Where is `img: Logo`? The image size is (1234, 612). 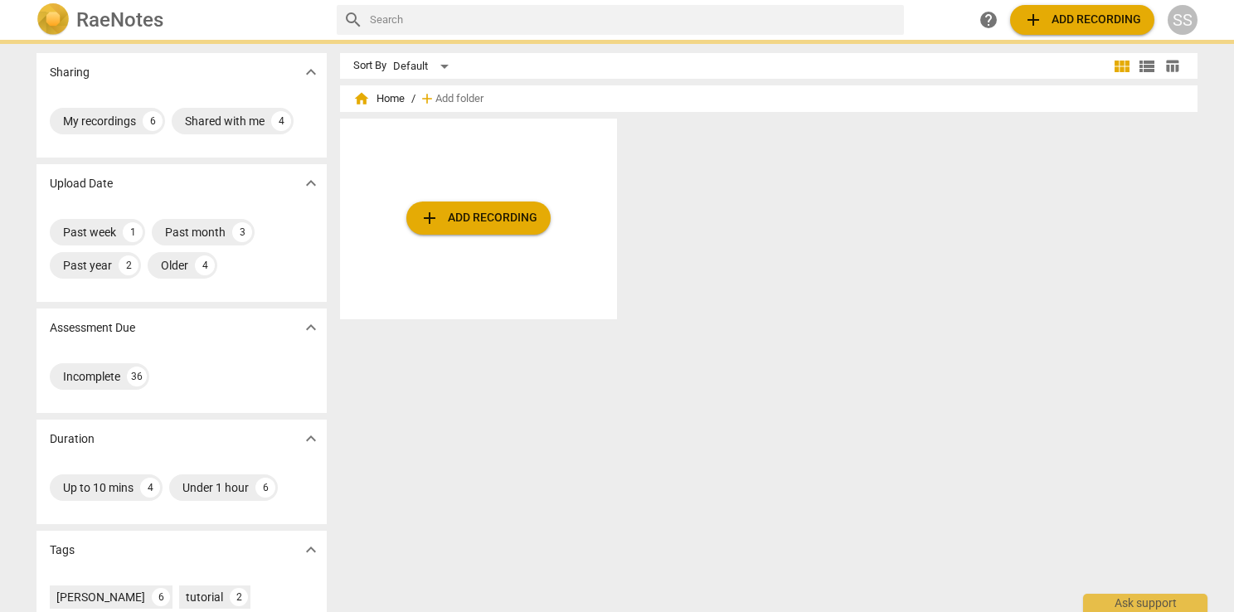 img: Logo is located at coordinates (53, 20).